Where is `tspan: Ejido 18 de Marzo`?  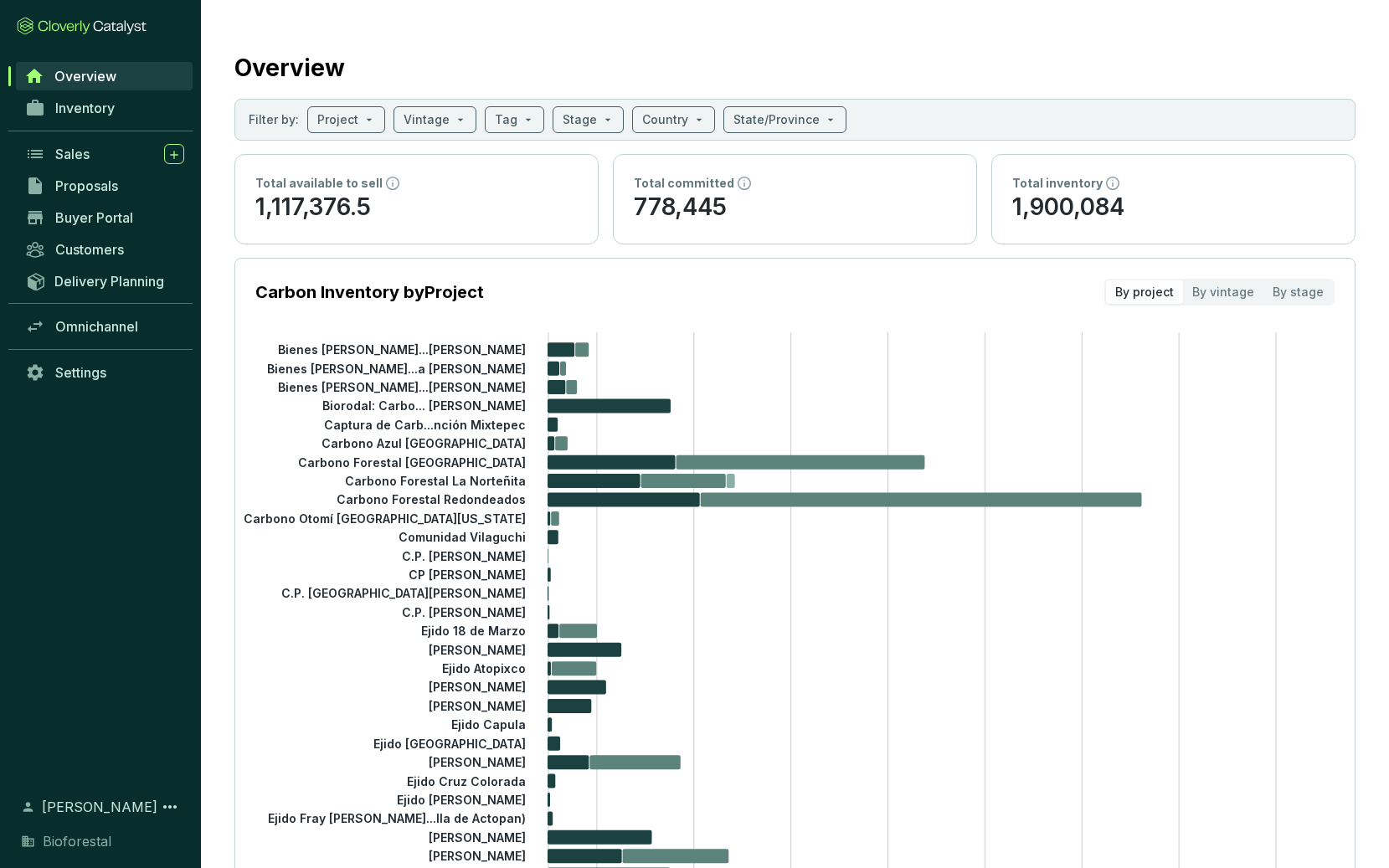
tspan: Ejido 18 de Marzo is located at coordinates (473, 630).